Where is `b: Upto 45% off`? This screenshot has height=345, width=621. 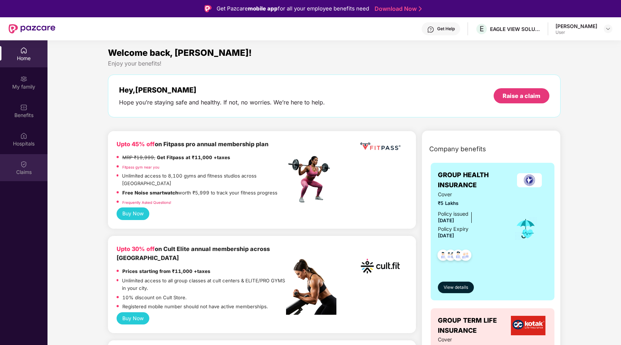
b: Upto 45% off is located at coordinates (136, 144).